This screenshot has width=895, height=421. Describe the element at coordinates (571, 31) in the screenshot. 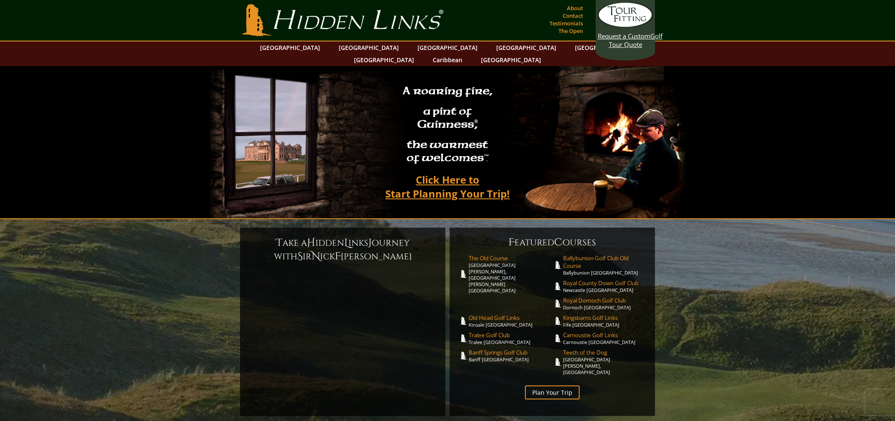

I see `a: The Open` at that location.